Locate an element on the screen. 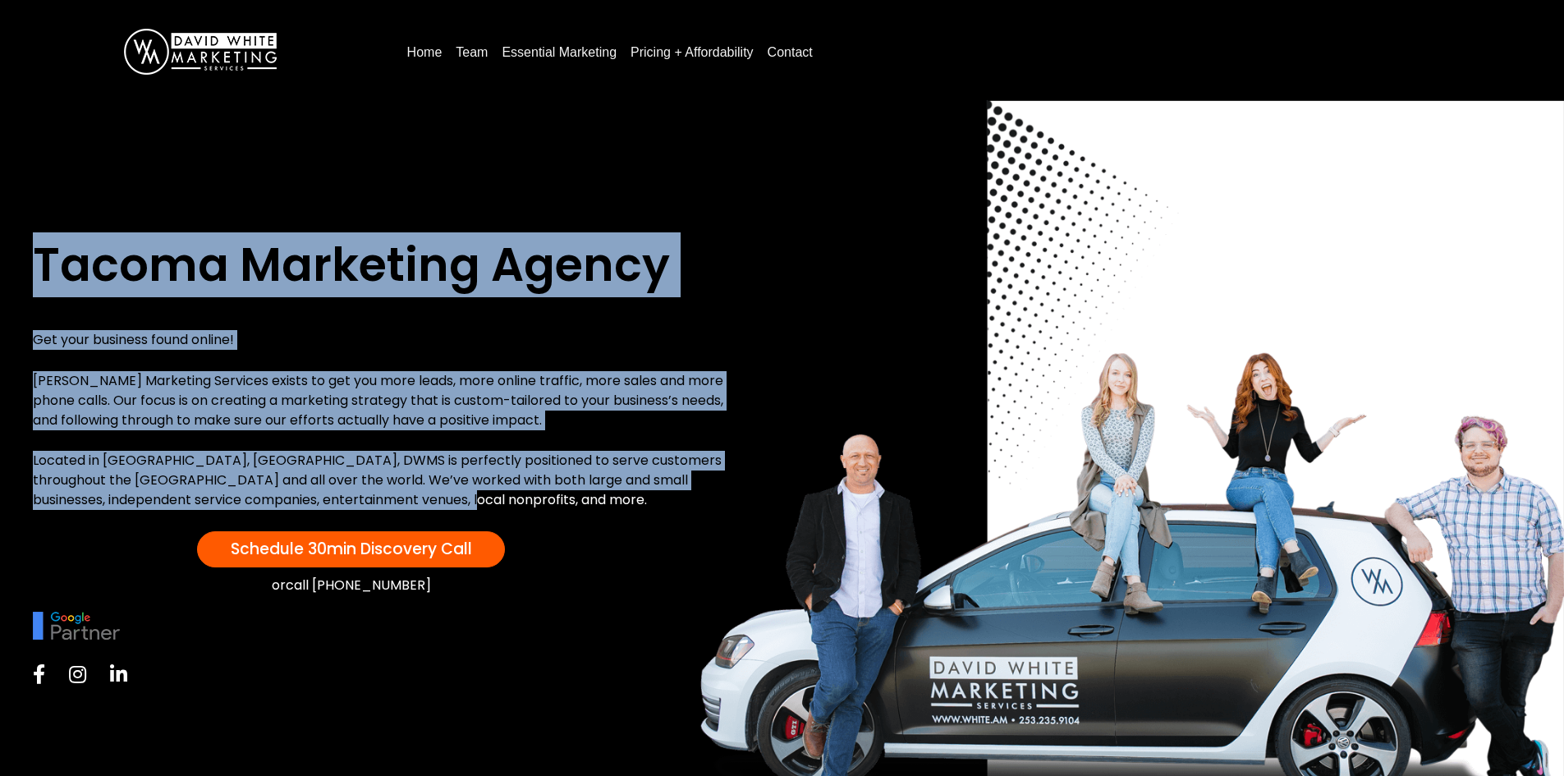 Image resolution: width=1564 pixels, height=776 pixels. span: Tacoma Marketing Agency is located at coordinates (351, 264).